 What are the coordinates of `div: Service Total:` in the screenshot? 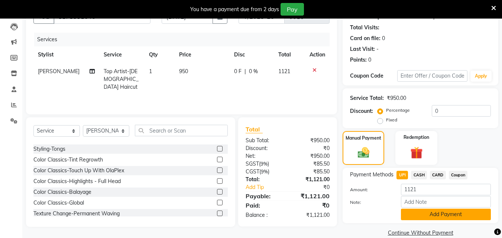 It's located at (367, 98).